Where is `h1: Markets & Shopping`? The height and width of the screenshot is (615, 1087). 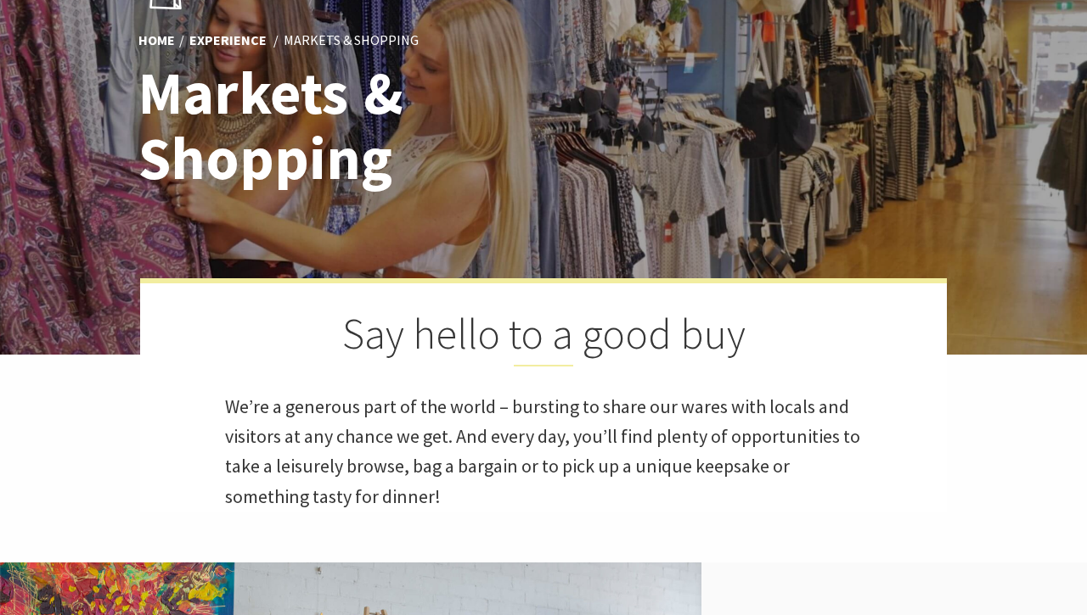
h1: Markets & Shopping is located at coordinates (378, 126).